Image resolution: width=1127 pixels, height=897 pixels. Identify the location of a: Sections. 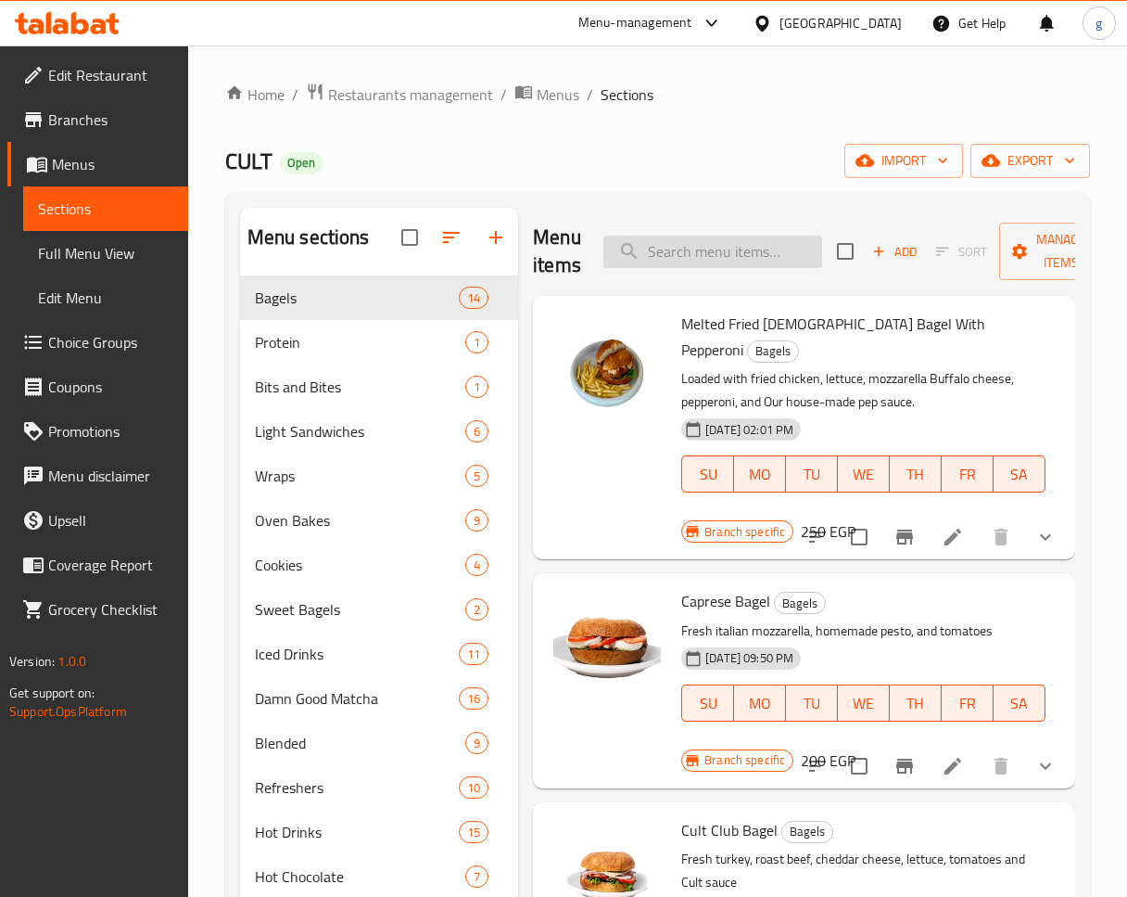
(106, 209).